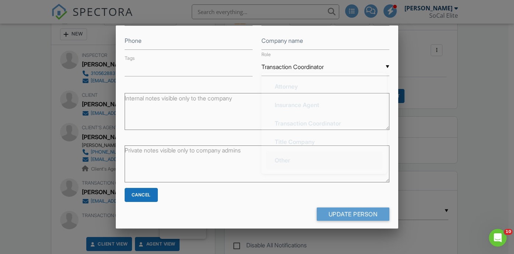  I want to click on input: Update Person, so click(353, 214).